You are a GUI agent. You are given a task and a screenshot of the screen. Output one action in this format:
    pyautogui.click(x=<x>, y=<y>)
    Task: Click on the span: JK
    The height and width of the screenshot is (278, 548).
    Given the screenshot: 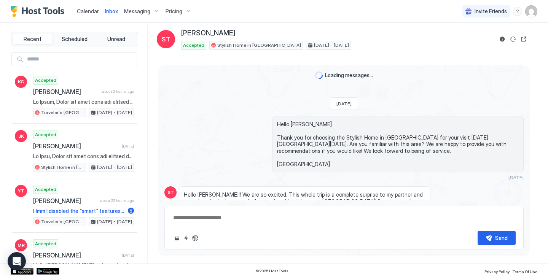 What is the action you would take?
    pyautogui.click(x=21, y=136)
    